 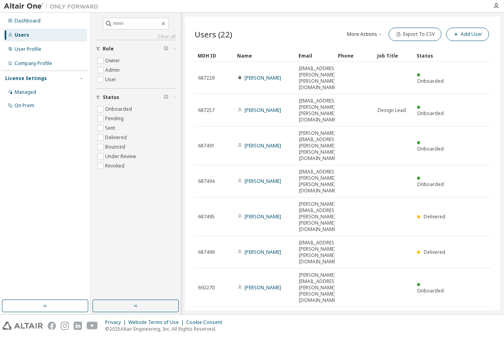 I want to click on span: Role, so click(x=108, y=49).